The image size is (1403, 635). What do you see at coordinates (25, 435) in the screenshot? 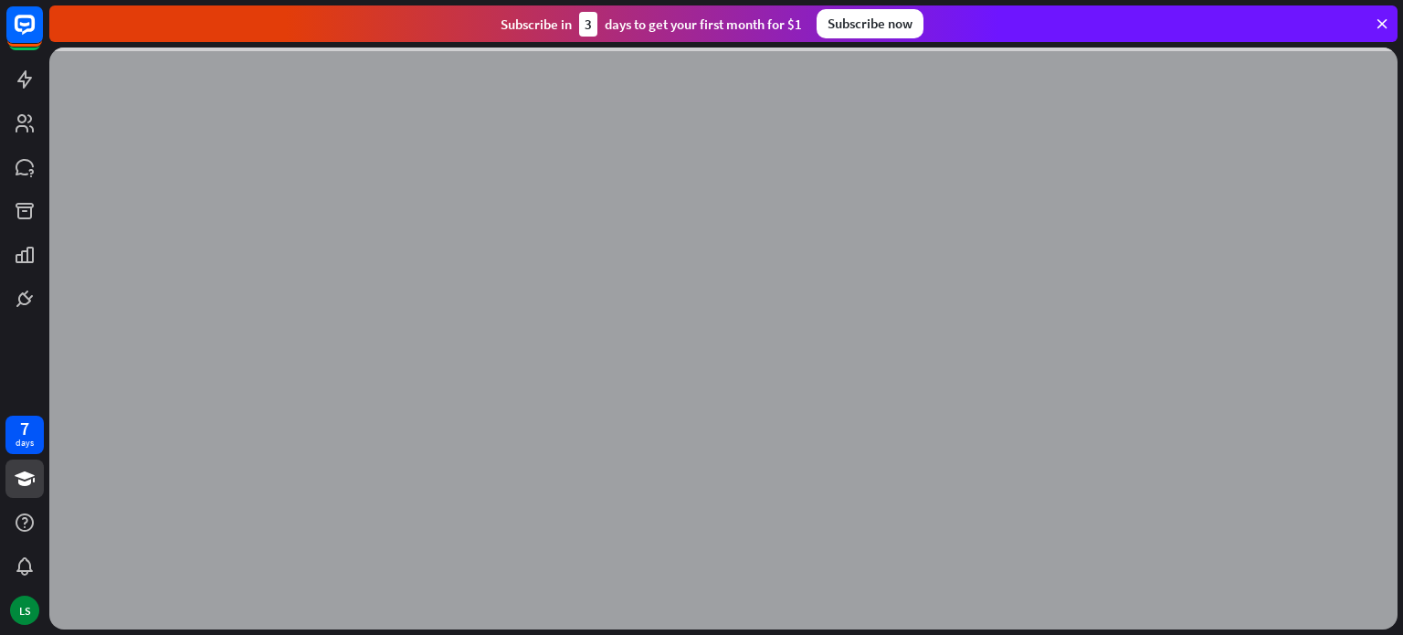
I see `a: 7 days` at bounding box center [25, 435].